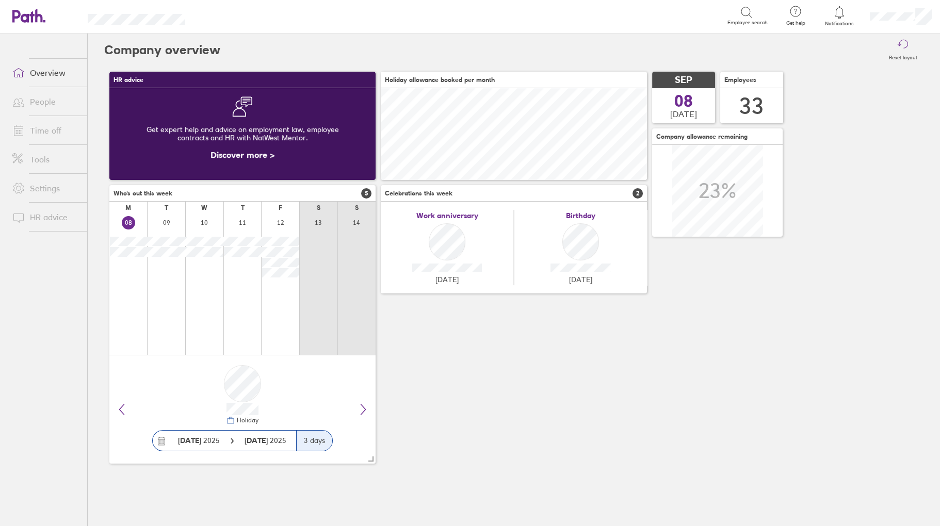 Image resolution: width=940 pixels, height=526 pixels. I want to click on span: 08, so click(684, 101).